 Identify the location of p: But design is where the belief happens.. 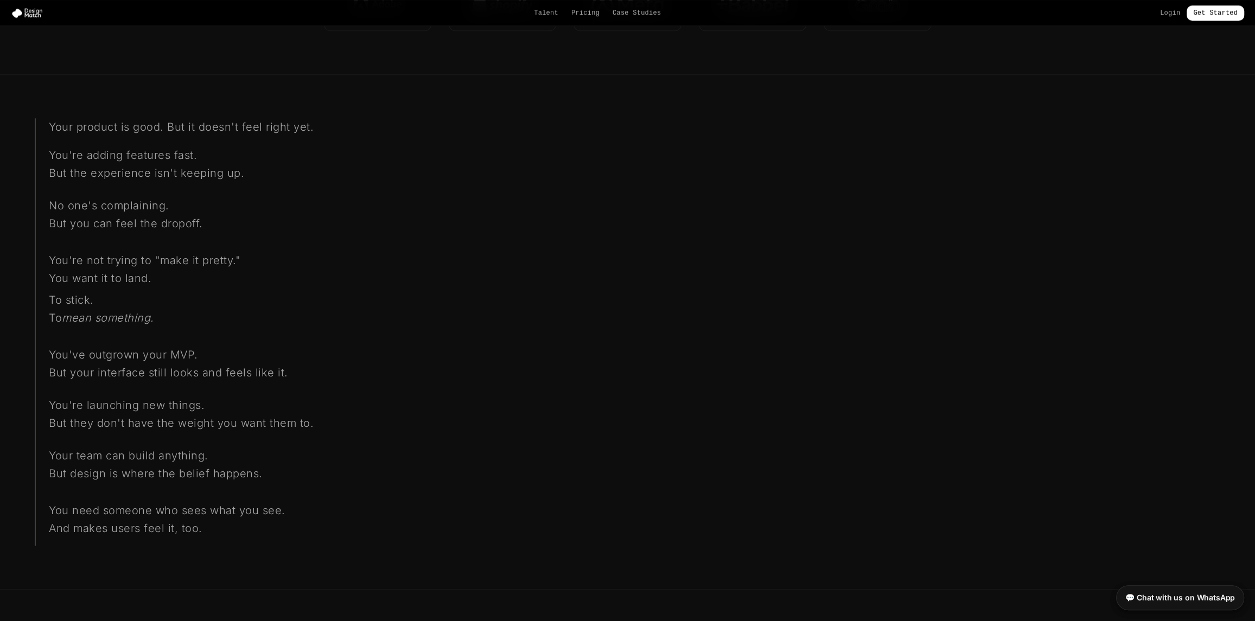
(233, 474).